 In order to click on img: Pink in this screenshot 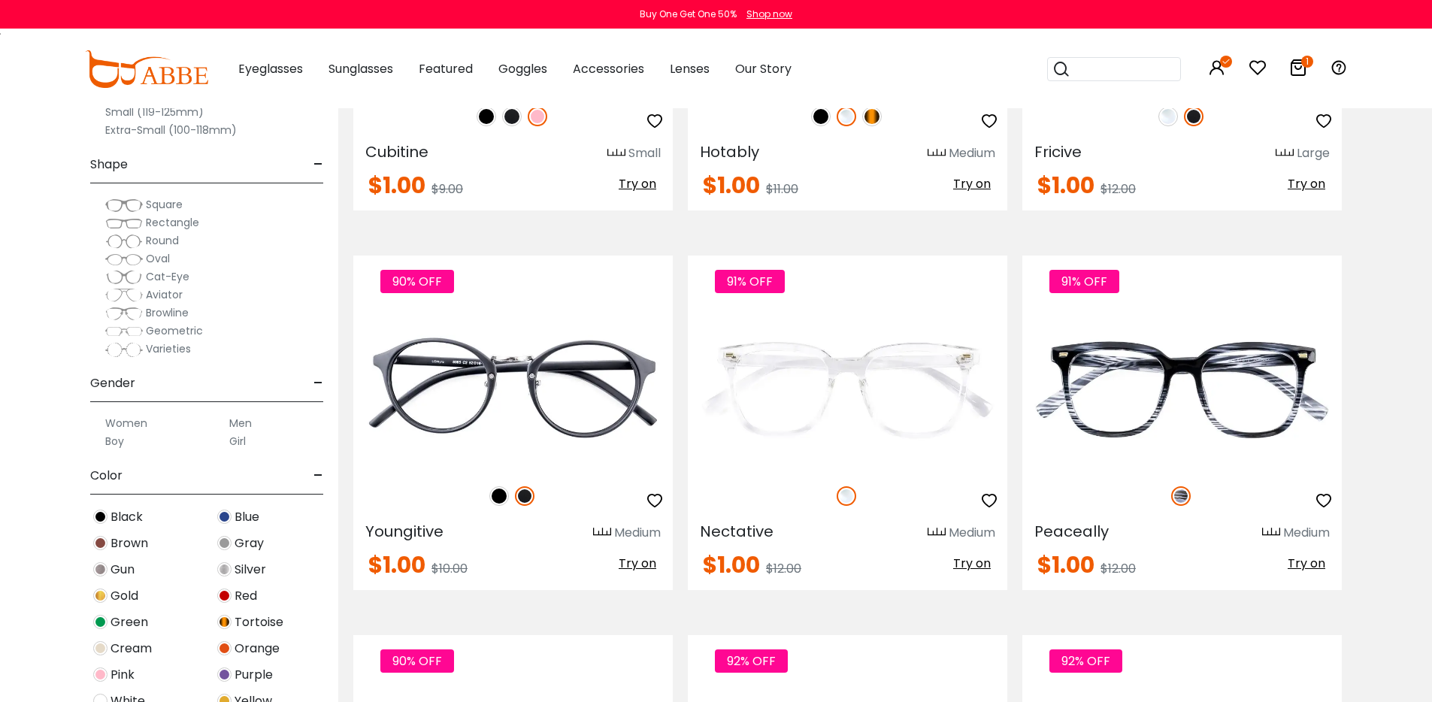, I will do `click(100, 674)`.